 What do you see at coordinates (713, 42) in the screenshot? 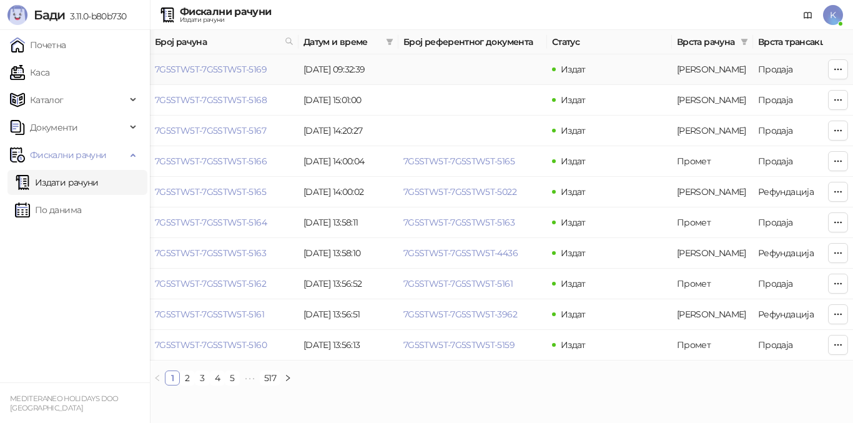
I see `th: Врста рачуна` at bounding box center [713, 42].